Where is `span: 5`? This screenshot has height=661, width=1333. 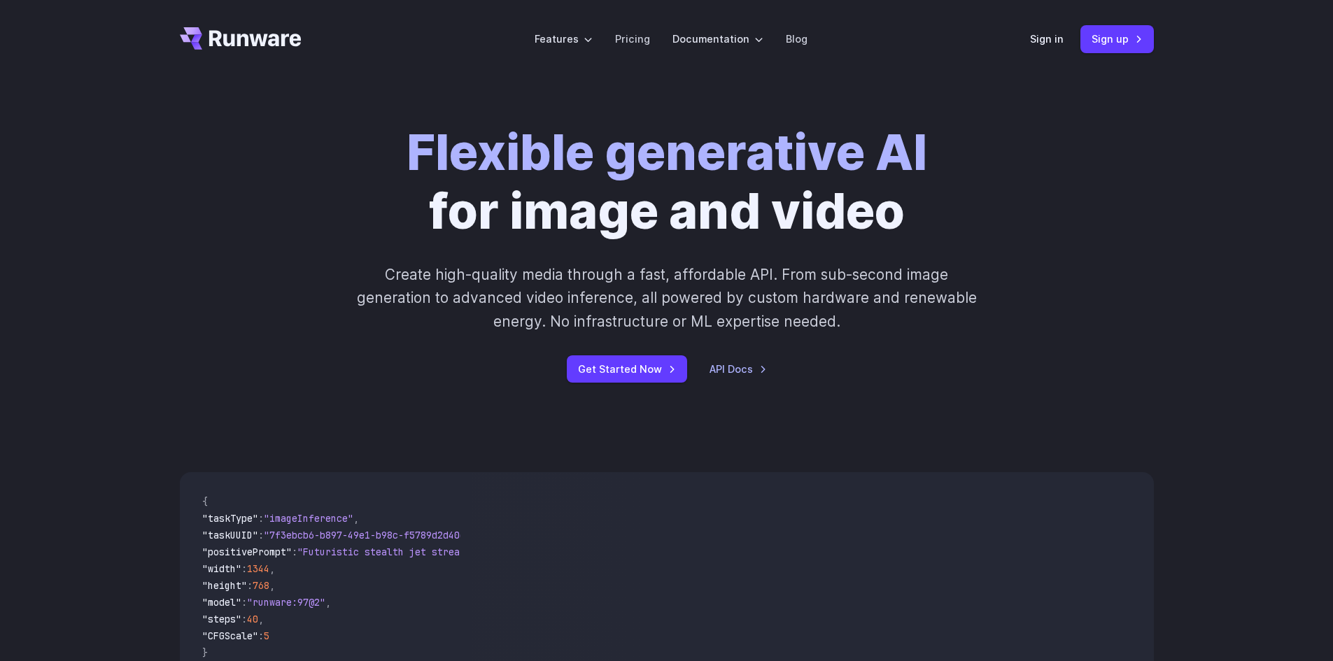
span: 5 is located at coordinates (267, 636).